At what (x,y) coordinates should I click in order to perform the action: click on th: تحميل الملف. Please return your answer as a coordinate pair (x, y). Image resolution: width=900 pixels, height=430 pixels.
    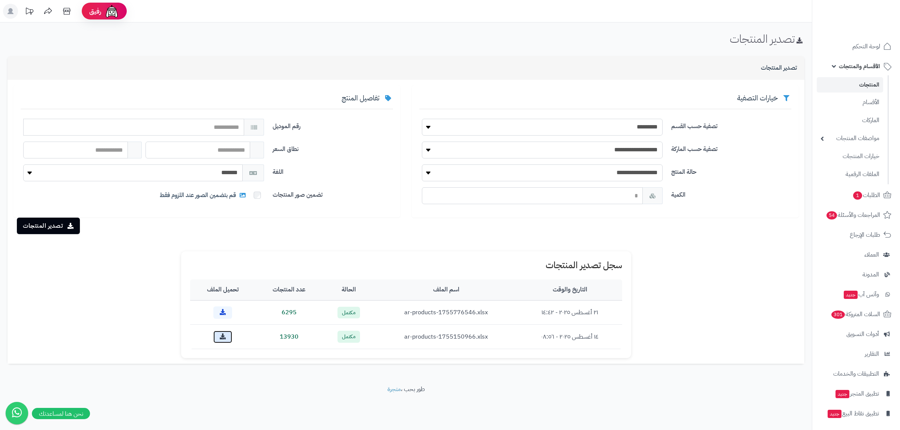
    Looking at the image, I should click on (223, 290).